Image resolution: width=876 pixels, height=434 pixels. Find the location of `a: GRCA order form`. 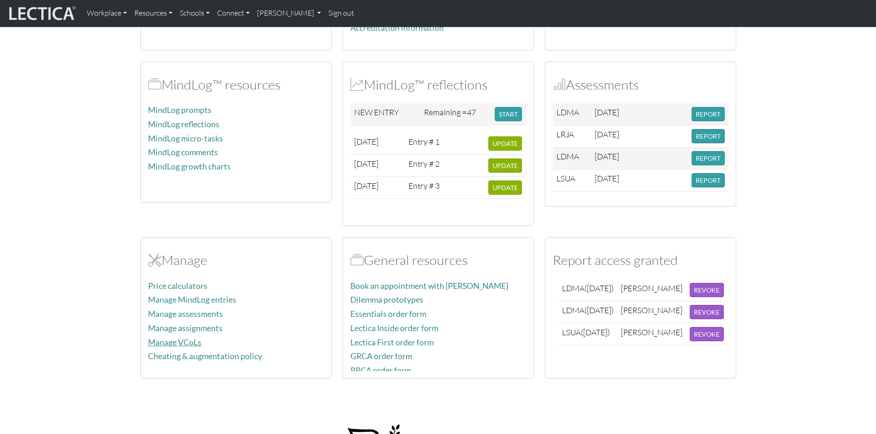

a: GRCA order form is located at coordinates (381, 356).